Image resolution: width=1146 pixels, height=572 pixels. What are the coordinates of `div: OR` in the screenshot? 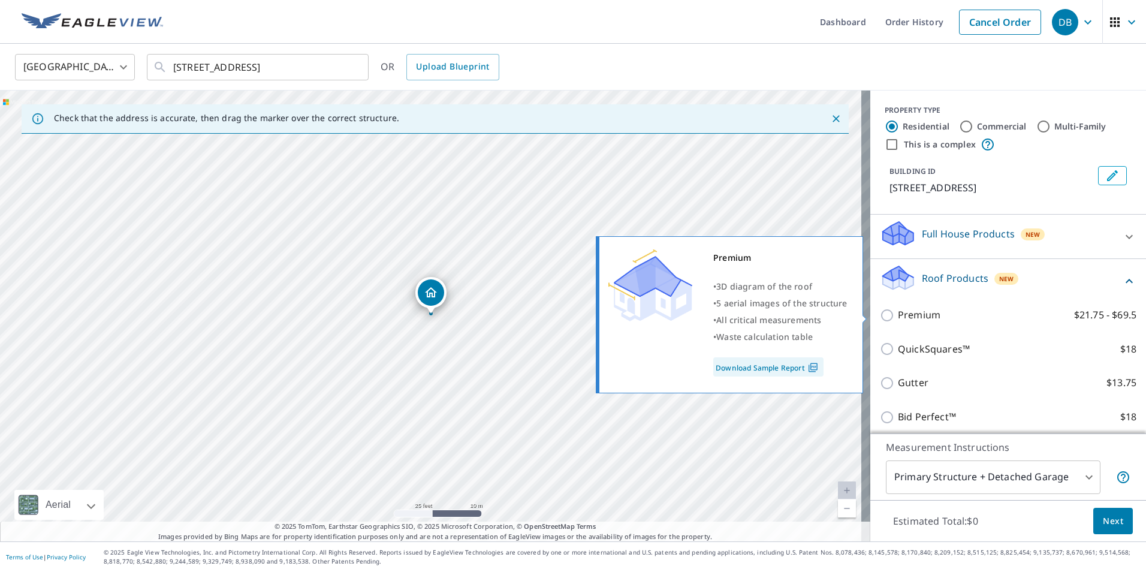 It's located at (440, 67).